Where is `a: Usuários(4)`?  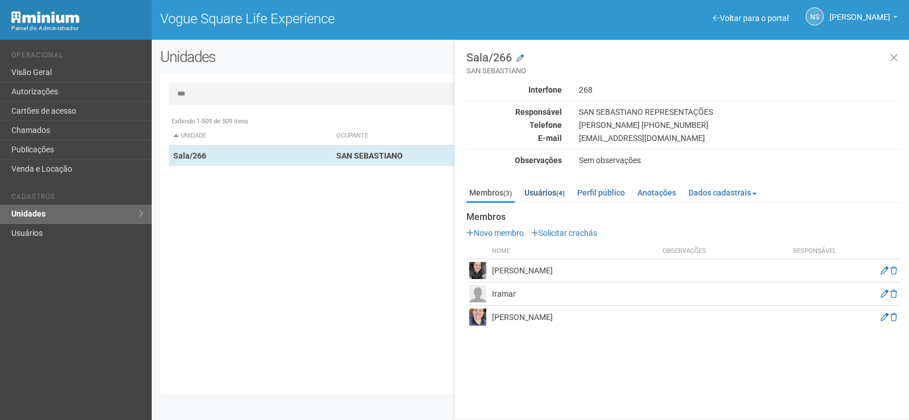
a: Usuários(4) is located at coordinates (544, 193).